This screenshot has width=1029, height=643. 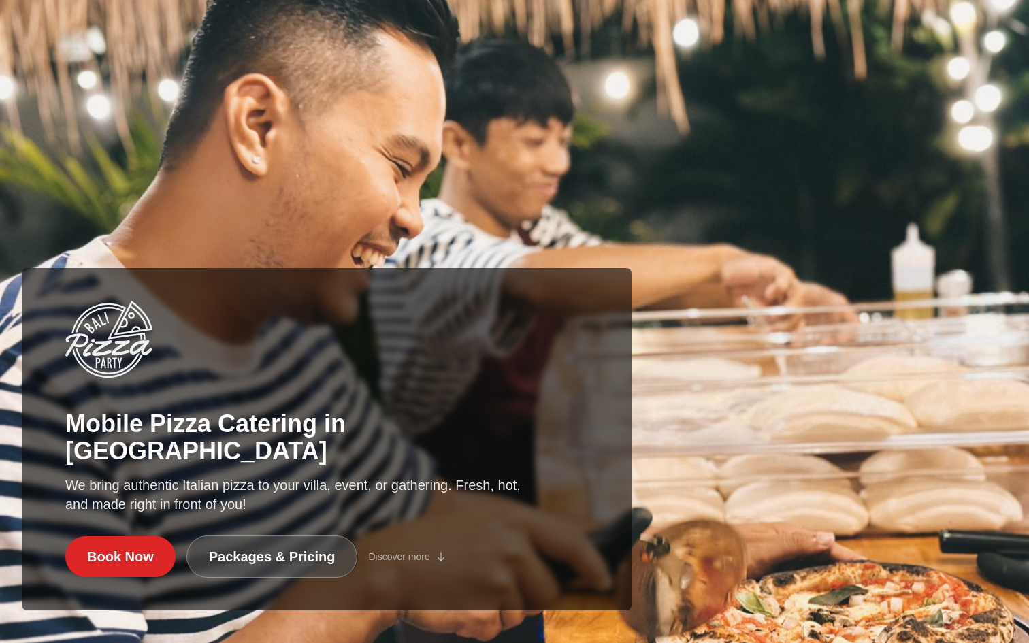 What do you see at coordinates (399, 556) in the screenshot?
I see `span: Discover more` at bounding box center [399, 556].